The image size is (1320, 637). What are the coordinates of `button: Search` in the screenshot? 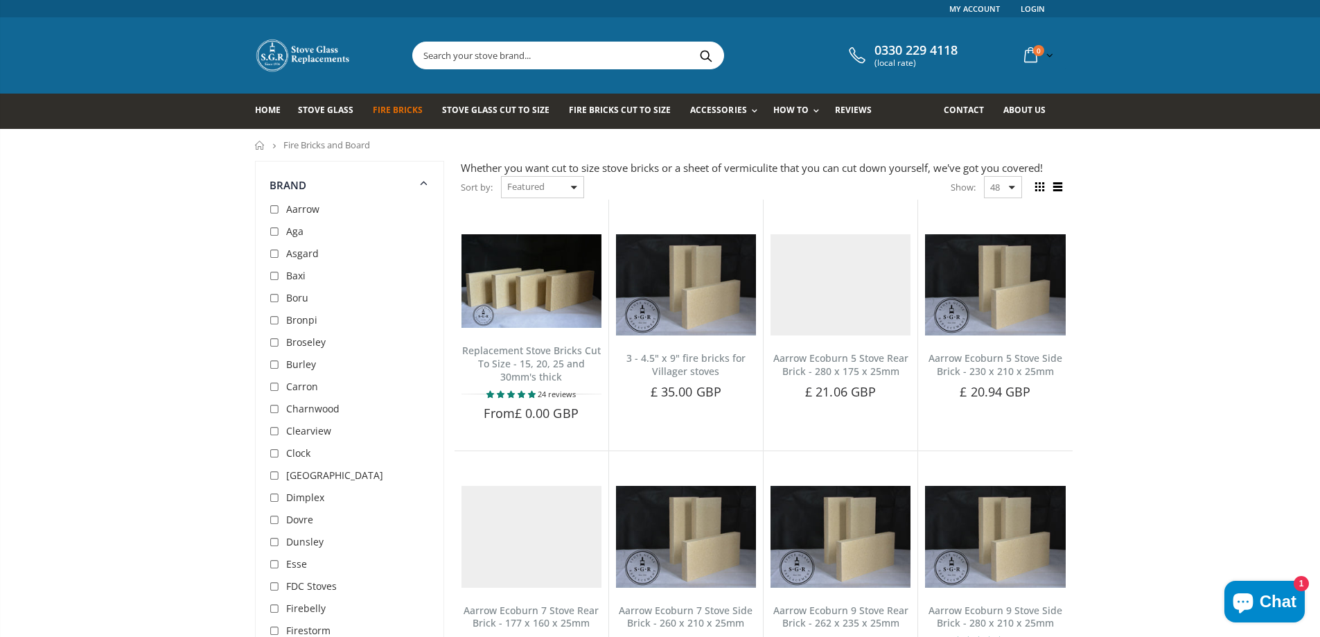 It's located at (706, 55).